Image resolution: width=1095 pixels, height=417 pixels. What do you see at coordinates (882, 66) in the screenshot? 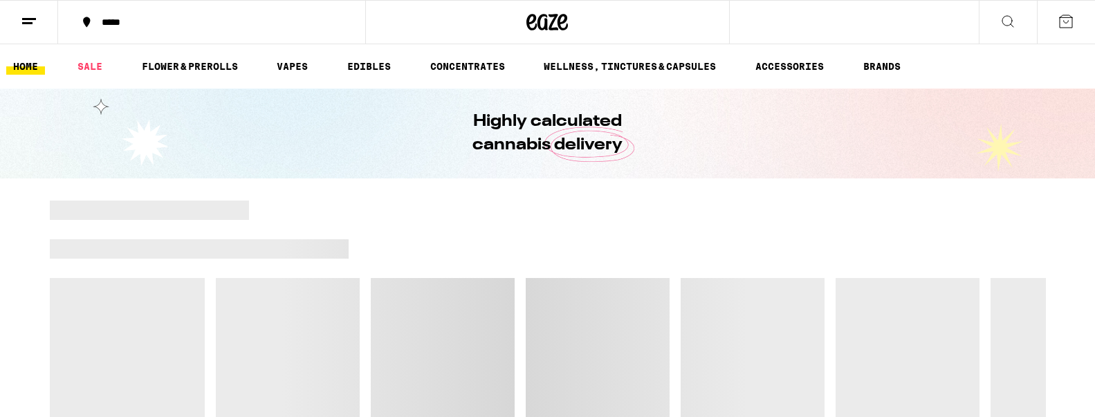
I see `button: BRANDS` at bounding box center [882, 66].